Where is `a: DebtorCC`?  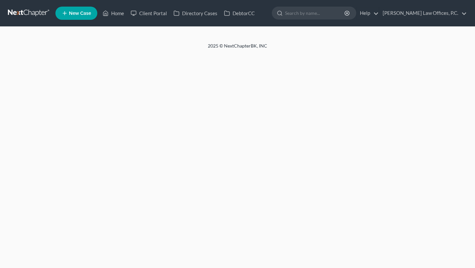 a: DebtorCC is located at coordinates (239, 13).